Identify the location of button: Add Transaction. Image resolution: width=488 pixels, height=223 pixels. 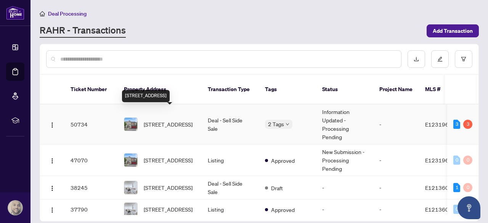
(453, 31).